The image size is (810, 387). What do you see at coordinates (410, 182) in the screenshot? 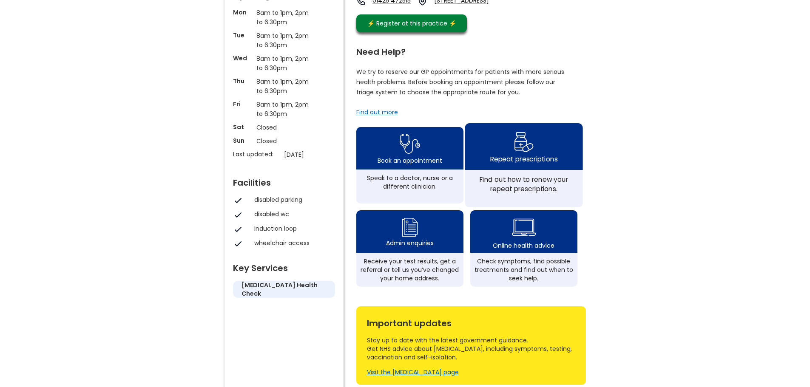
I see `div: Speak to a doctor, nurse or a different clinician.` at bounding box center [410, 182].